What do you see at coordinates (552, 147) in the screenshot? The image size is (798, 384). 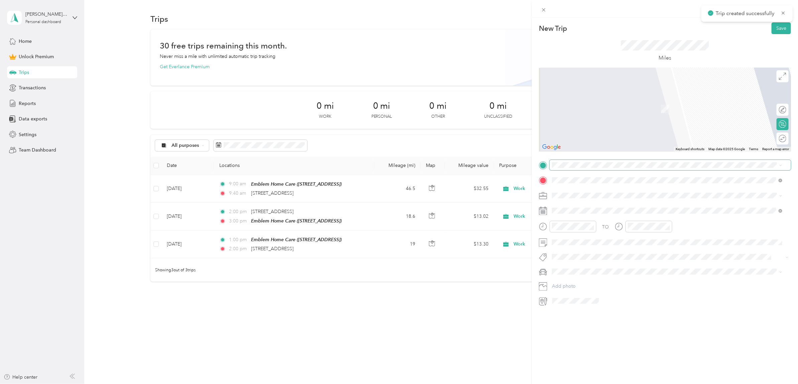 I see `a: Open this area in Google Maps (opens a new window)` at bounding box center [552, 147].